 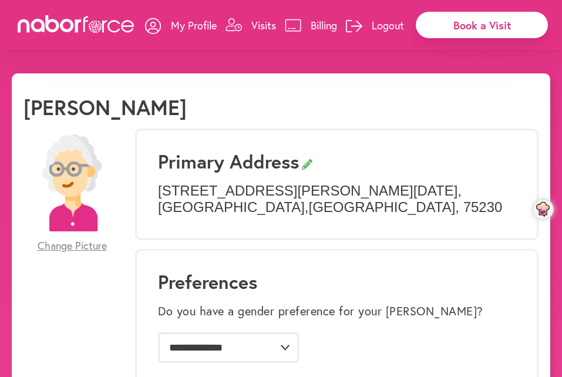 What do you see at coordinates (482, 25) in the screenshot?
I see `div: Book a Visit` at bounding box center [482, 25].